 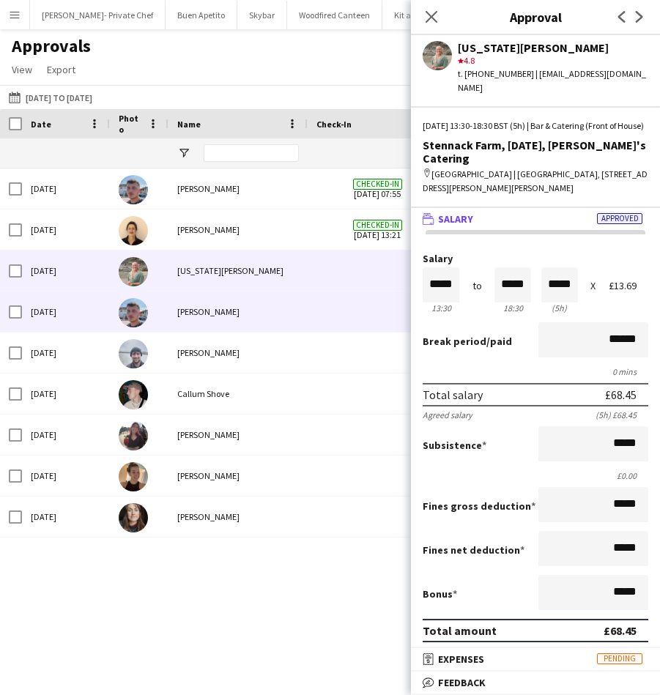 I want to click on span: Name, so click(x=189, y=124).